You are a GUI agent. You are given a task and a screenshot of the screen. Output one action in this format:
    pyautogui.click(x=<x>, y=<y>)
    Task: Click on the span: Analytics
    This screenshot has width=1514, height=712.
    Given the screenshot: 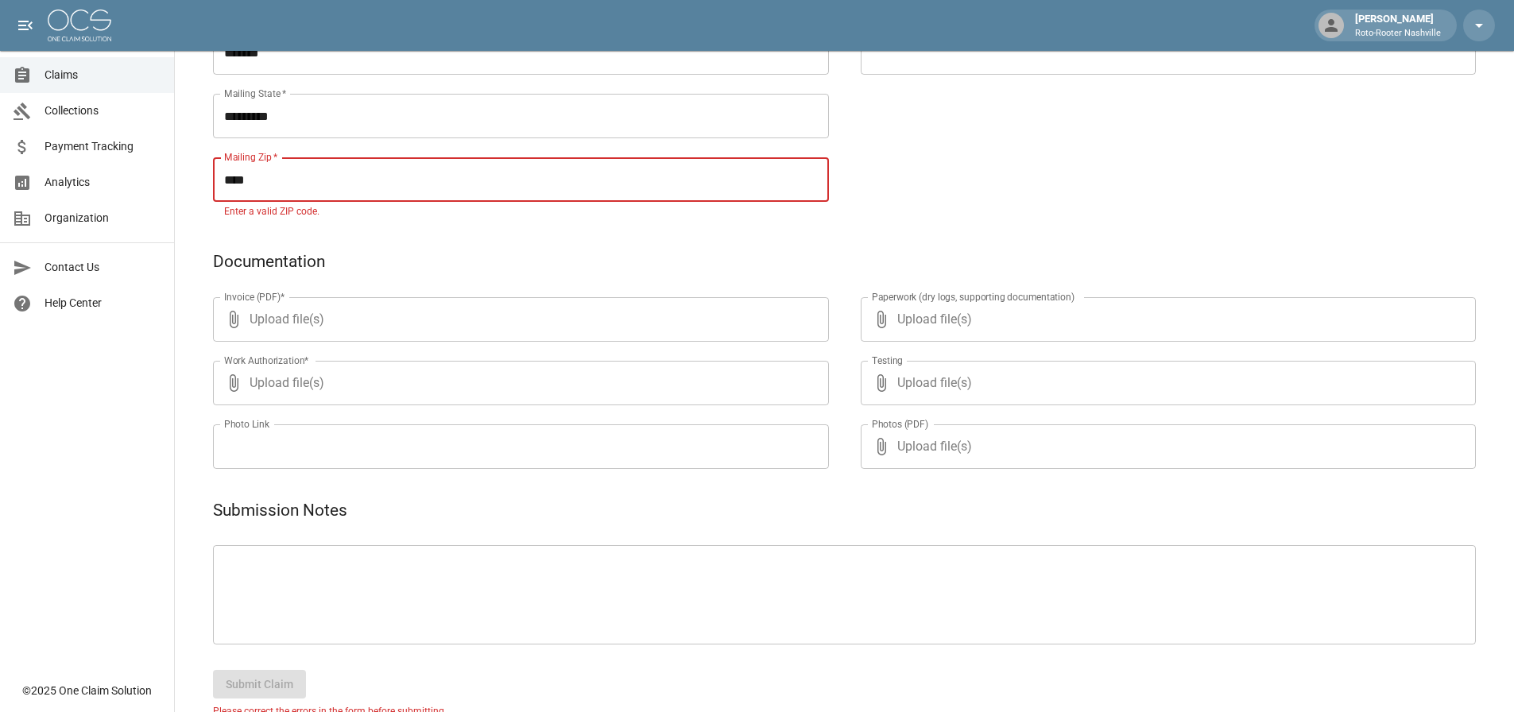 What is the action you would take?
    pyautogui.click(x=102, y=182)
    